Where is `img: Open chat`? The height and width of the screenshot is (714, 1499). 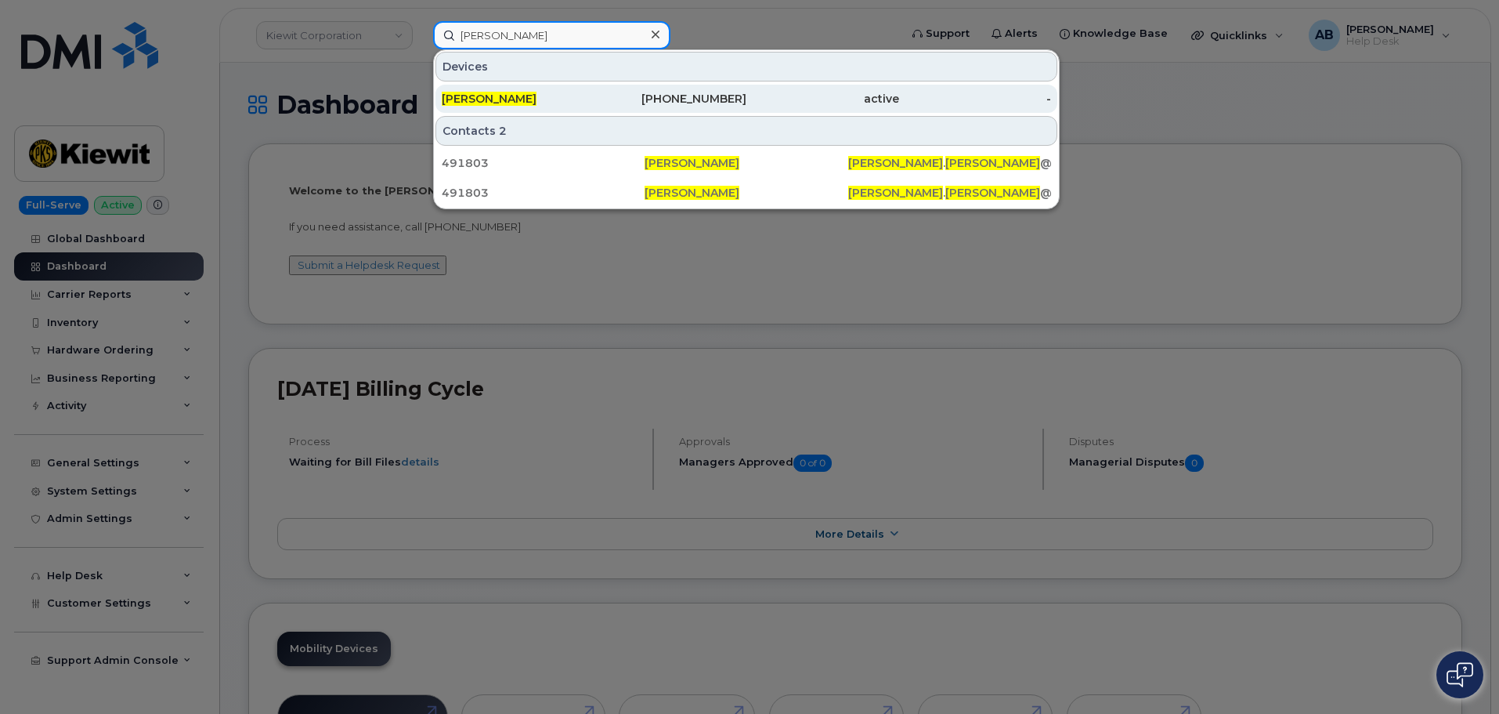
img: Open chat is located at coordinates (1460, 675).